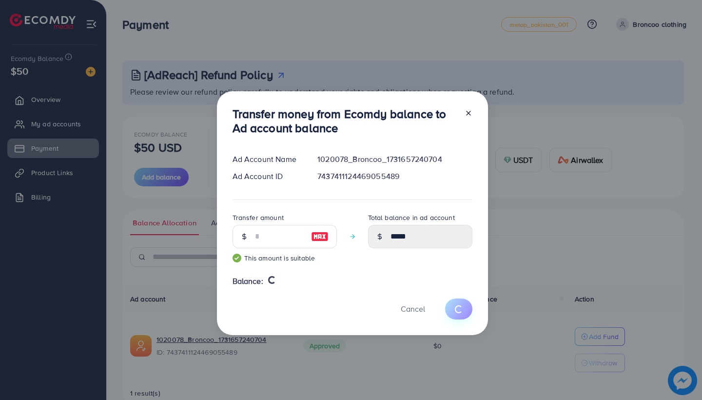 Image resolution: width=702 pixels, height=400 pixels. What do you see at coordinates (413, 309) in the screenshot?
I see `button: Cancel` at bounding box center [413, 309].